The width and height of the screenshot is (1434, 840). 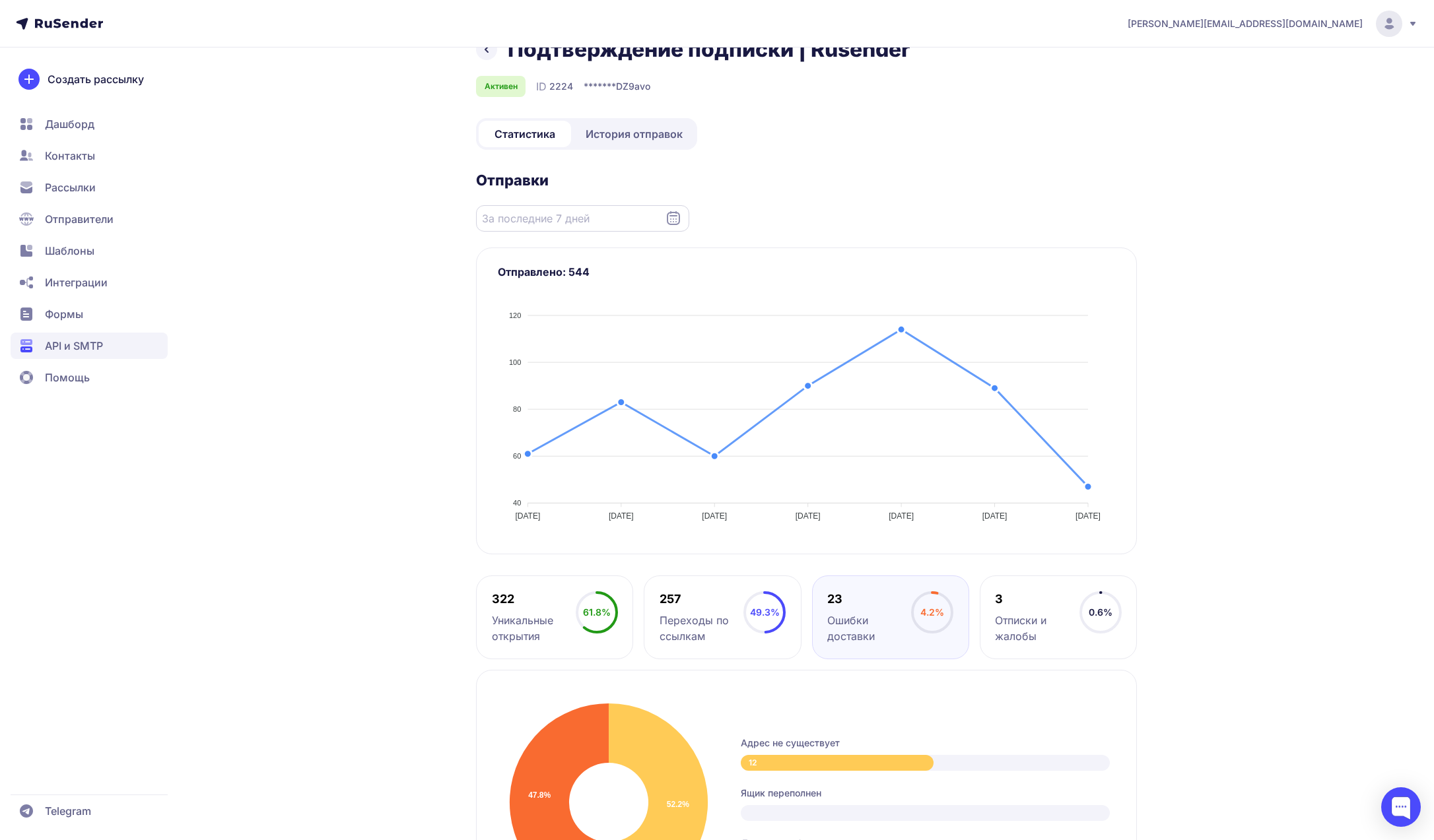 What do you see at coordinates (1037, 599) in the screenshot?
I see `div: 3` at bounding box center [1037, 599].